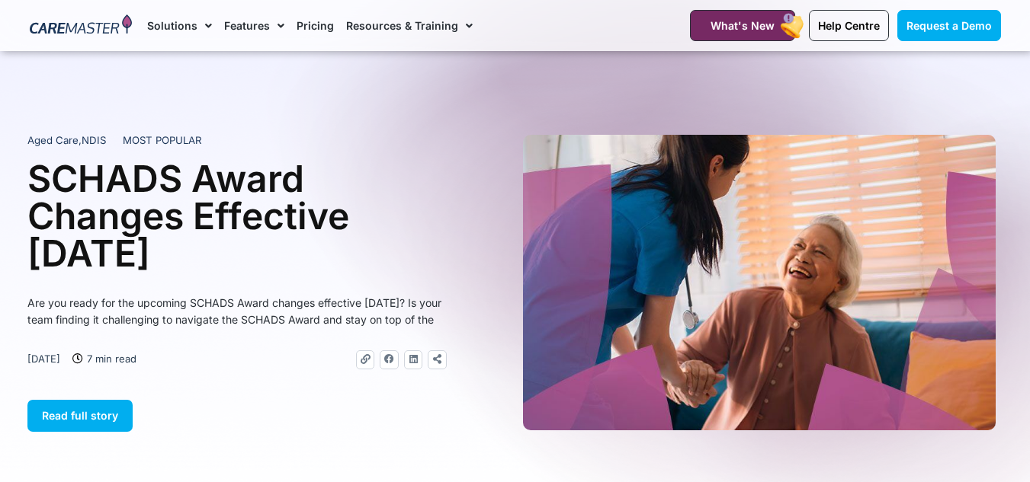 This screenshot has width=1030, height=482. What do you see at coordinates (162, 141) in the screenshot?
I see `span: MOST POPULAR` at bounding box center [162, 141].